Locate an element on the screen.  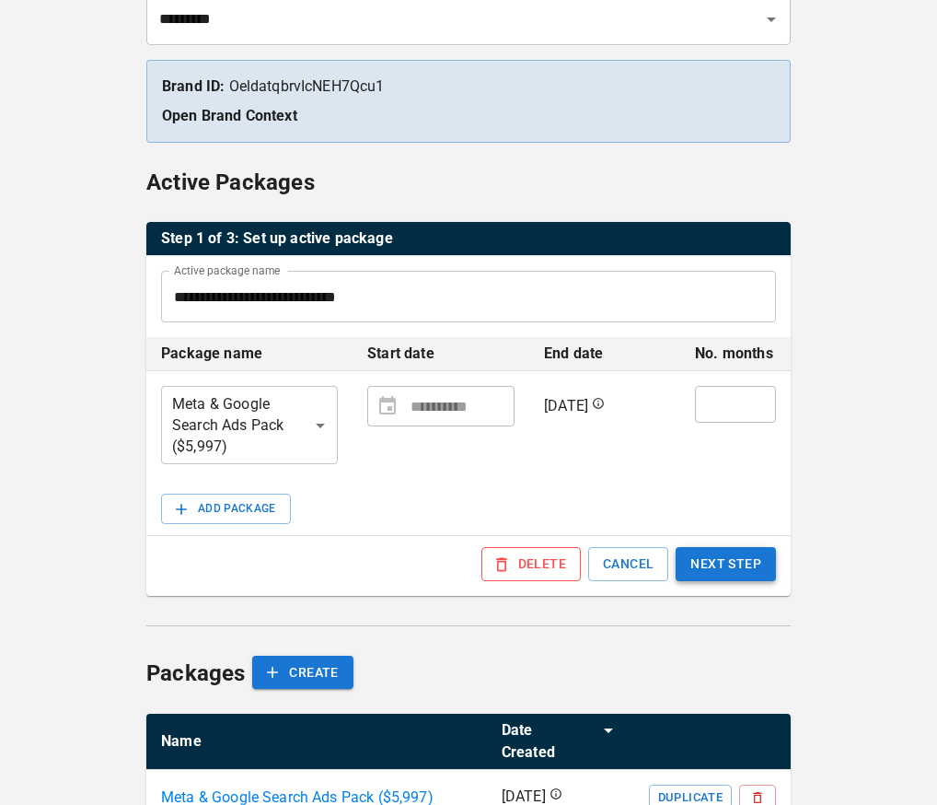
th: Package name is located at coordinates (249, 353).